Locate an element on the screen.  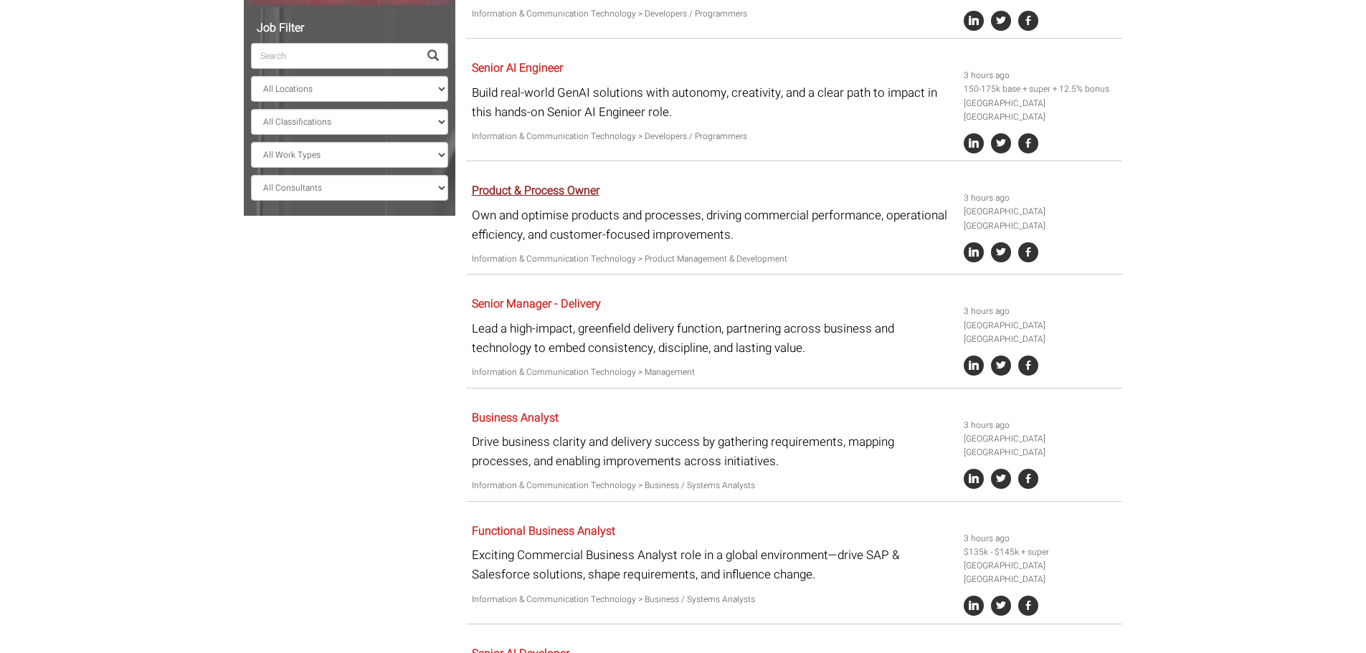
input: Search is located at coordinates (335, 56).